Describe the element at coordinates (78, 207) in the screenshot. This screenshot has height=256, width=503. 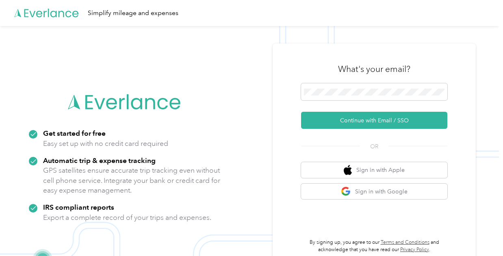
I see `strong: IRS compliant reports` at that location.